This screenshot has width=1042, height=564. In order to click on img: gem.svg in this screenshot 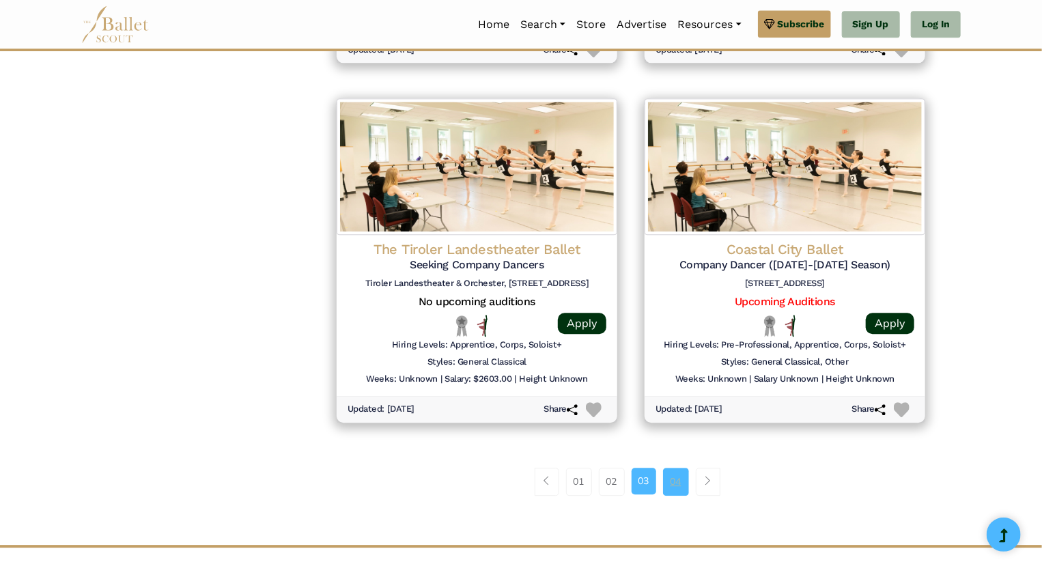, I will do `click(769, 24)`.